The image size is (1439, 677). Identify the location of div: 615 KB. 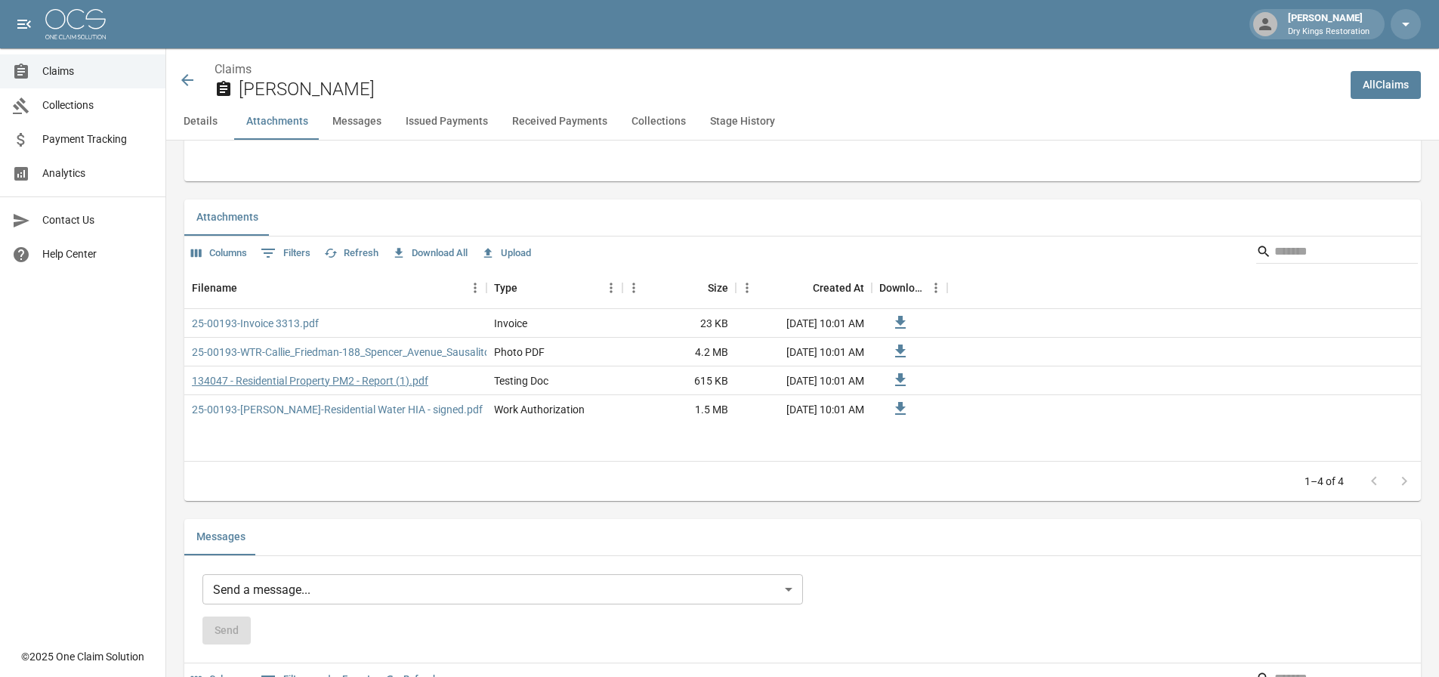
(679, 381).